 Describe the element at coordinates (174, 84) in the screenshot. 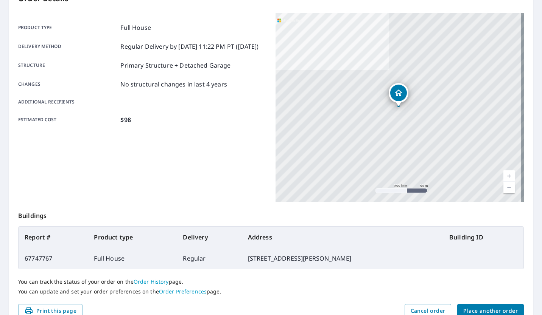

I see `p: No structural changes in last 4 years` at that location.